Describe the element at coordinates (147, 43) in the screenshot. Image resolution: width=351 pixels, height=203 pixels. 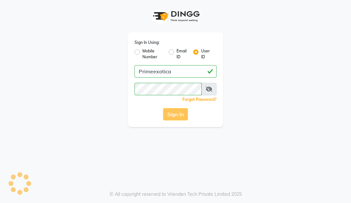
I see `label: Sign In Using:` at that location.